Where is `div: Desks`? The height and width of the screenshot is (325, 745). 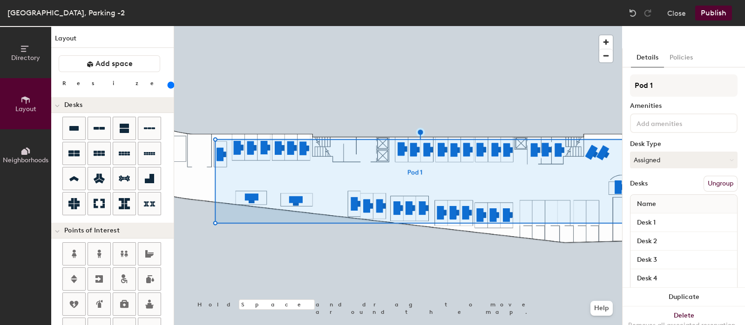
div: Desks is located at coordinates (639, 184).